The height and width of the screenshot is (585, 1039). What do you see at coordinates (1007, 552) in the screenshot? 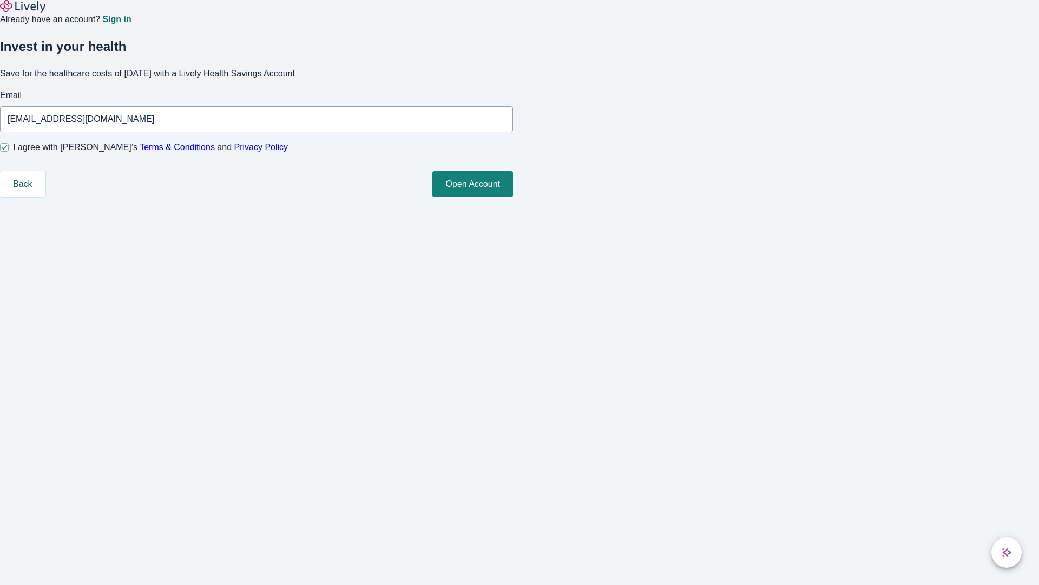
I see `svg: Lively AI Assistant` at bounding box center [1007, 552].